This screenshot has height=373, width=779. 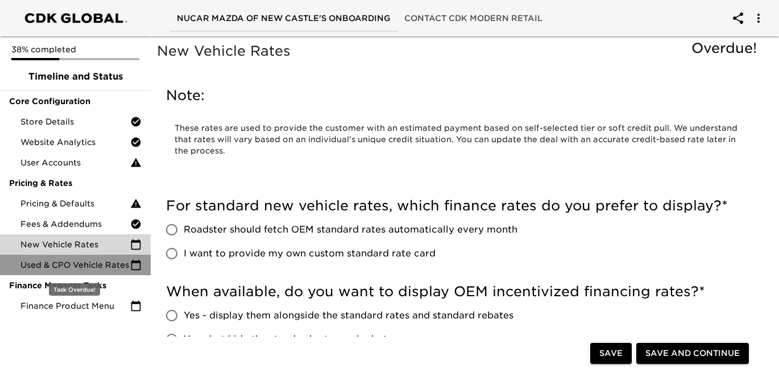 I want to click on h5: Note:, so click(x=460, y=96).